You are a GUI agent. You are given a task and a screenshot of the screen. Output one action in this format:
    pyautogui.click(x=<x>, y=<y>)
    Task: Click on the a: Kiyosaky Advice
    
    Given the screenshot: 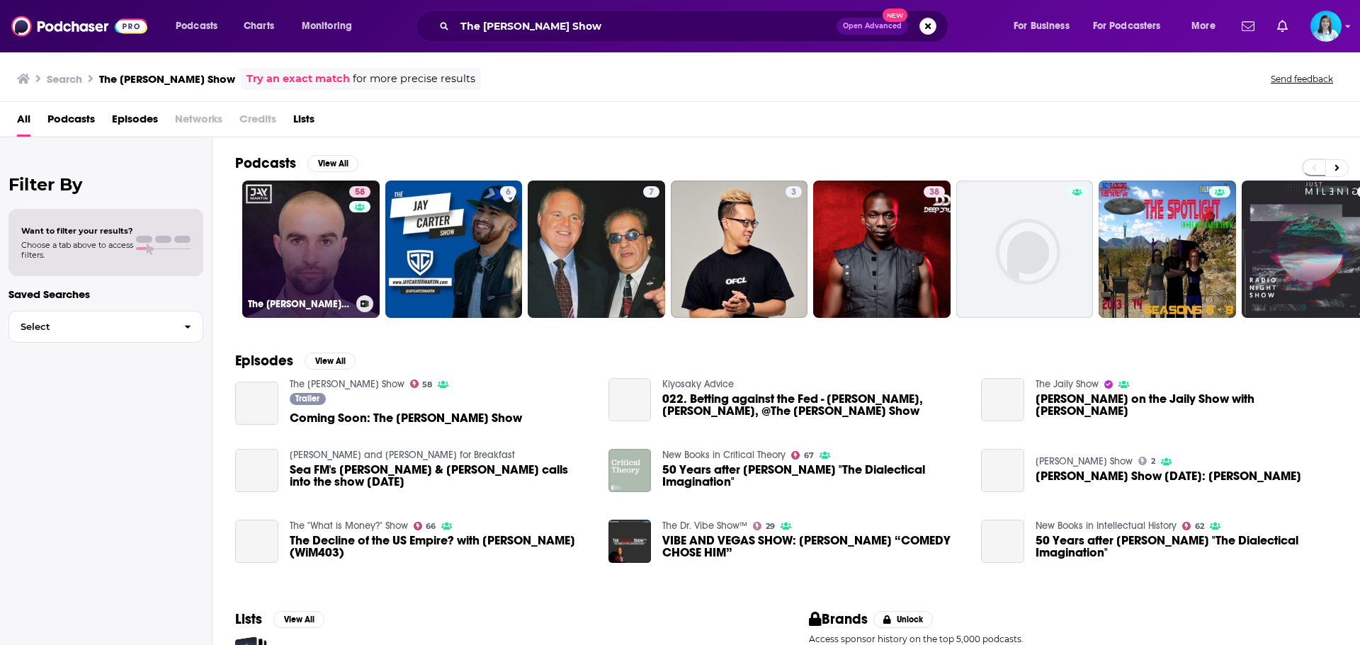 What is the action you would take?
    pyautogui.click(x=698, y=384)
    